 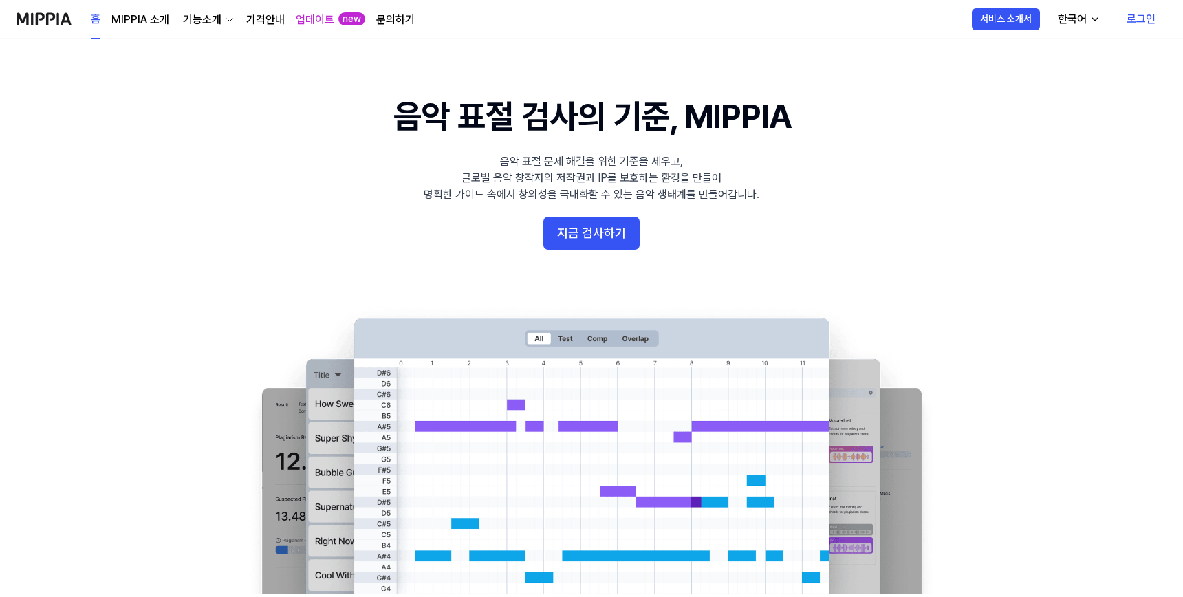 What do you see at coordinates (351, 19) in the screenshot?
I see `div: new` at bounding box center [351, 19].